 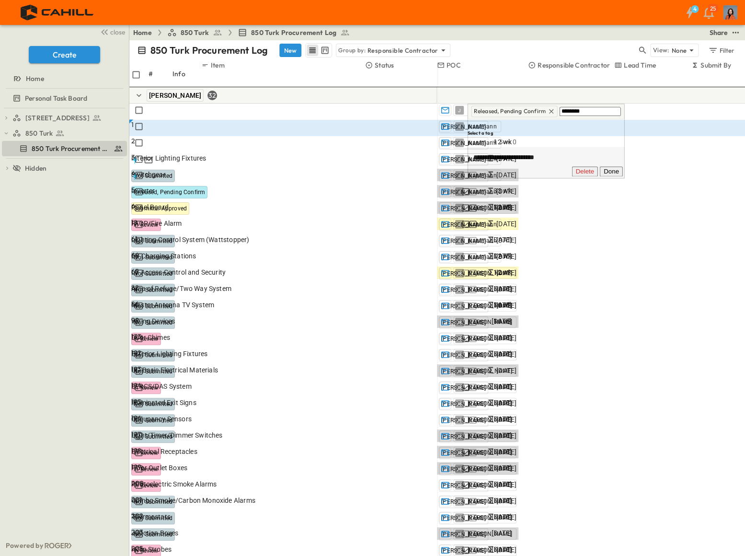 I want to click on p: None, so click(x=679, y=50).